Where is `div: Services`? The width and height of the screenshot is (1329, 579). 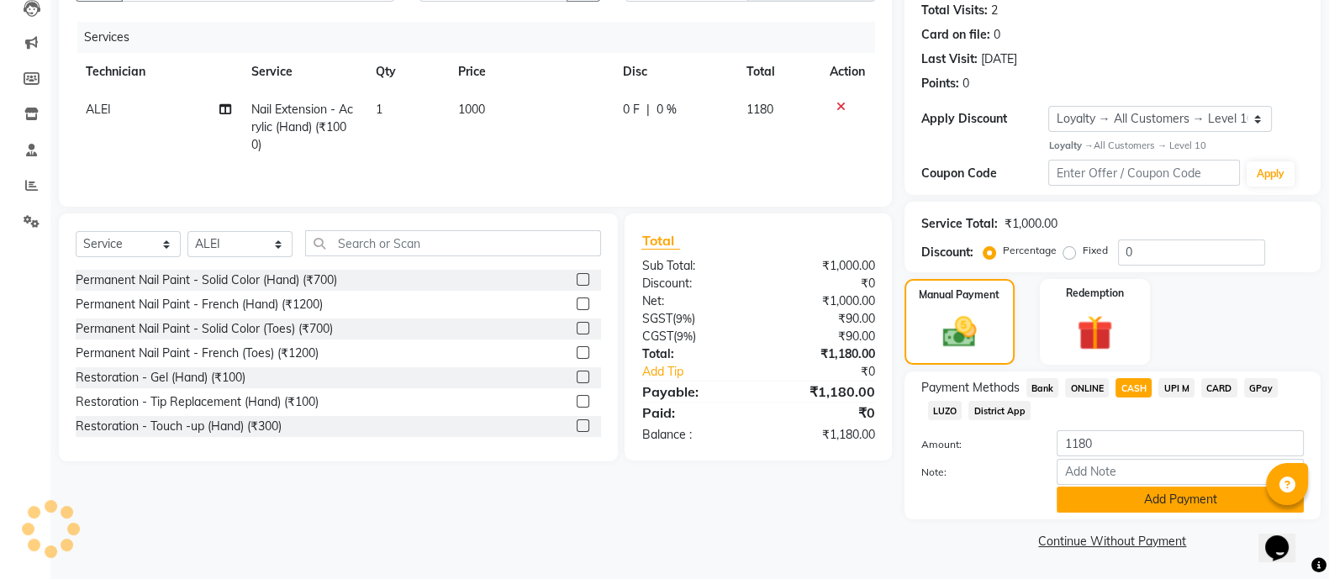 div: Services is located at coordinates (482, 37).